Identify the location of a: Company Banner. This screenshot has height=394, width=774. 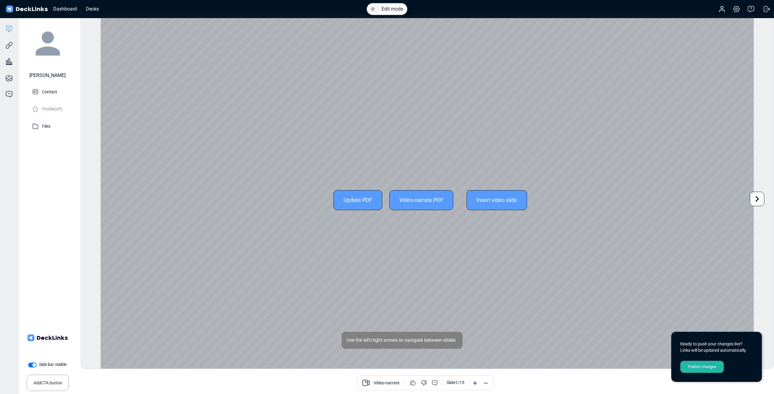
(47, 338).